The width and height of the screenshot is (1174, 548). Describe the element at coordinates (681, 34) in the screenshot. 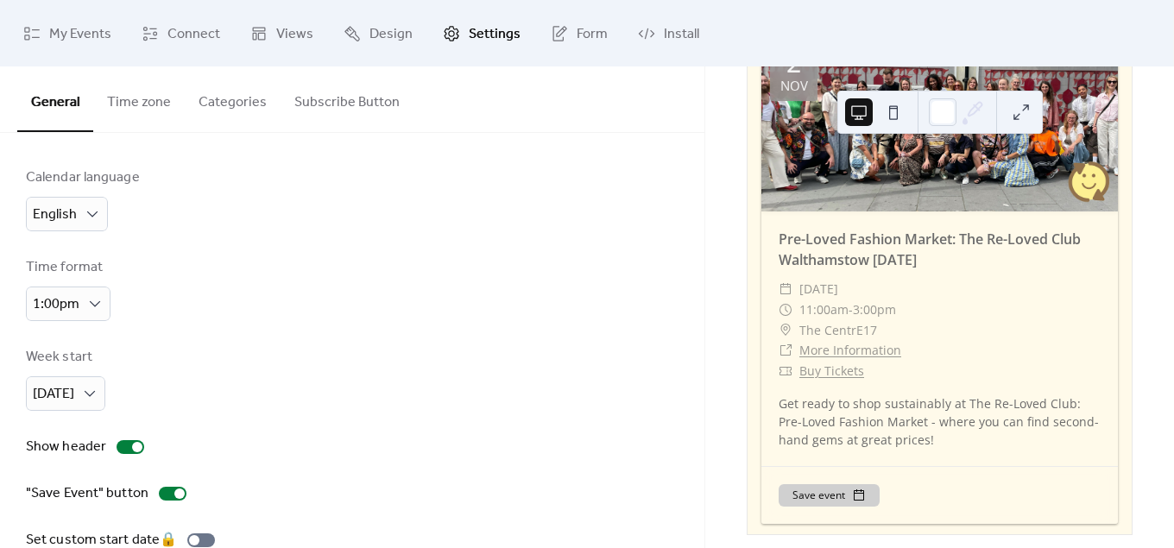

I see `span: Install` at that location.